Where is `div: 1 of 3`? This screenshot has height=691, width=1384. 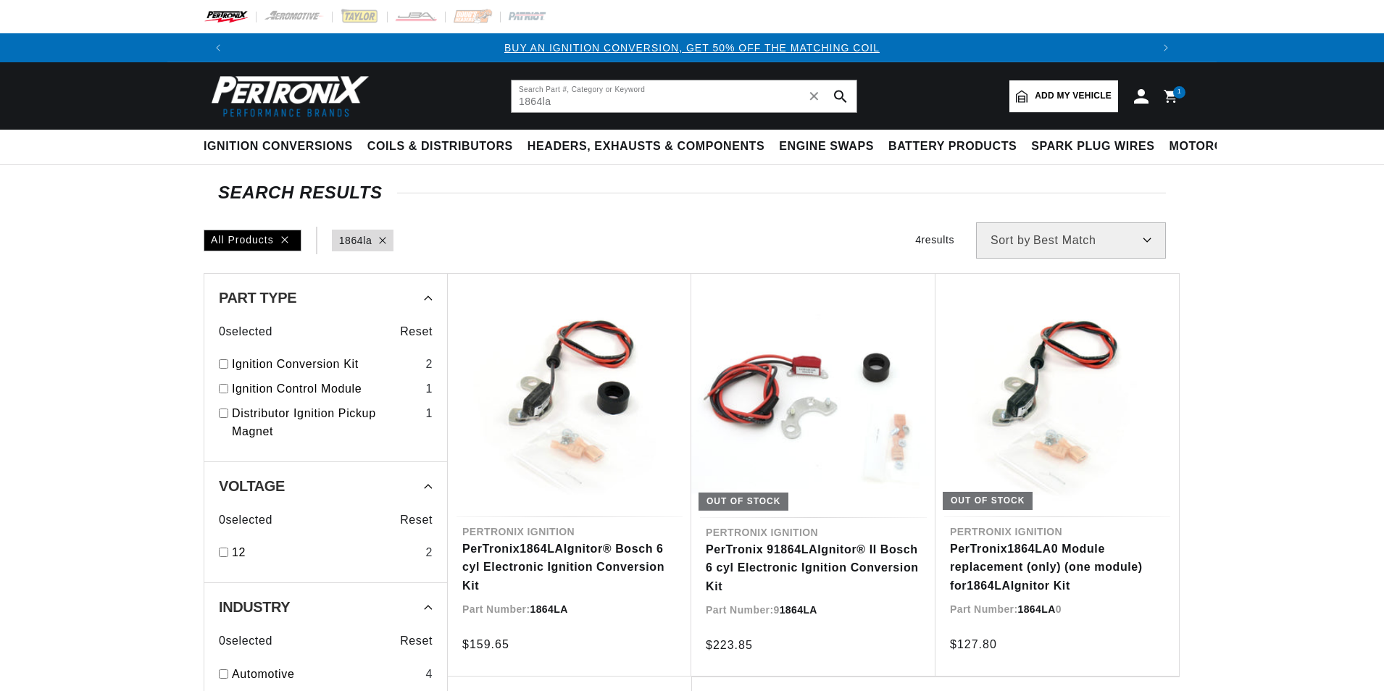 div: 1 of 3 is located at coordinates (692, 48).